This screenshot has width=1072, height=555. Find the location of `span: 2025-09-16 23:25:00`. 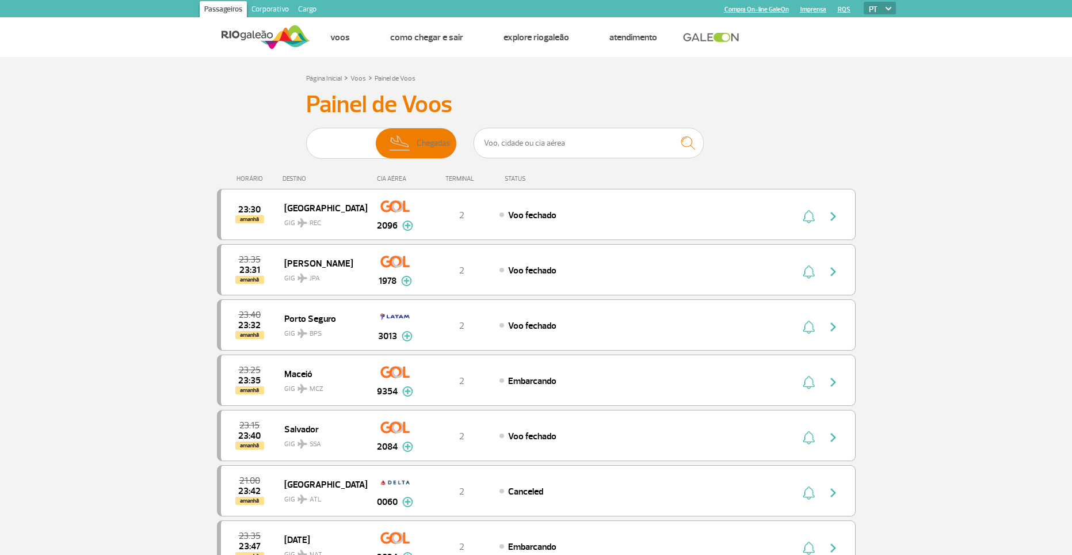

span: 2025-09-16 23:25:00 is located at coordinates (250, 370).